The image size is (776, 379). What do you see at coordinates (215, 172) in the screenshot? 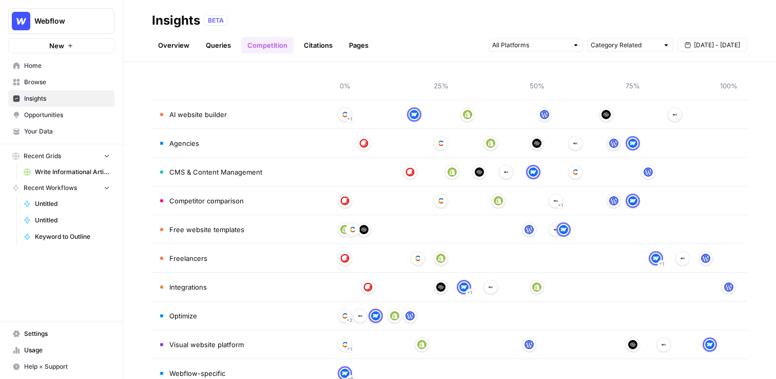
I see `span: CMS & Content Management` at bounding box center [215, 172].